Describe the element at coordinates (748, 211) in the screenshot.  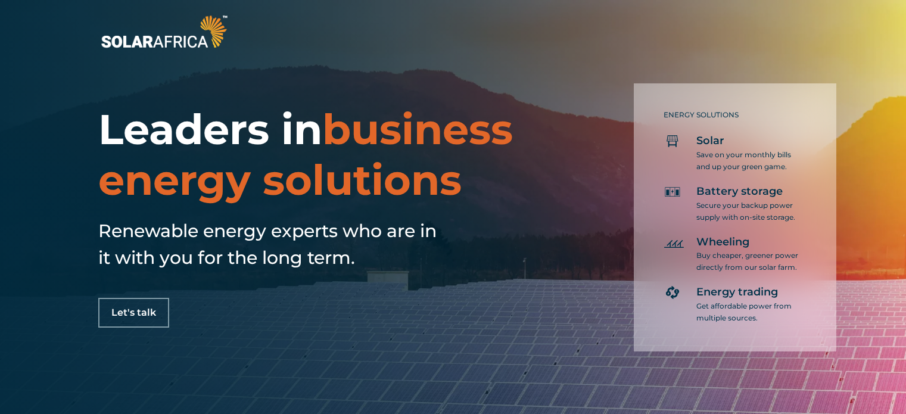
I see `p: Secure your backup power supply with on-site storage.` at that location.